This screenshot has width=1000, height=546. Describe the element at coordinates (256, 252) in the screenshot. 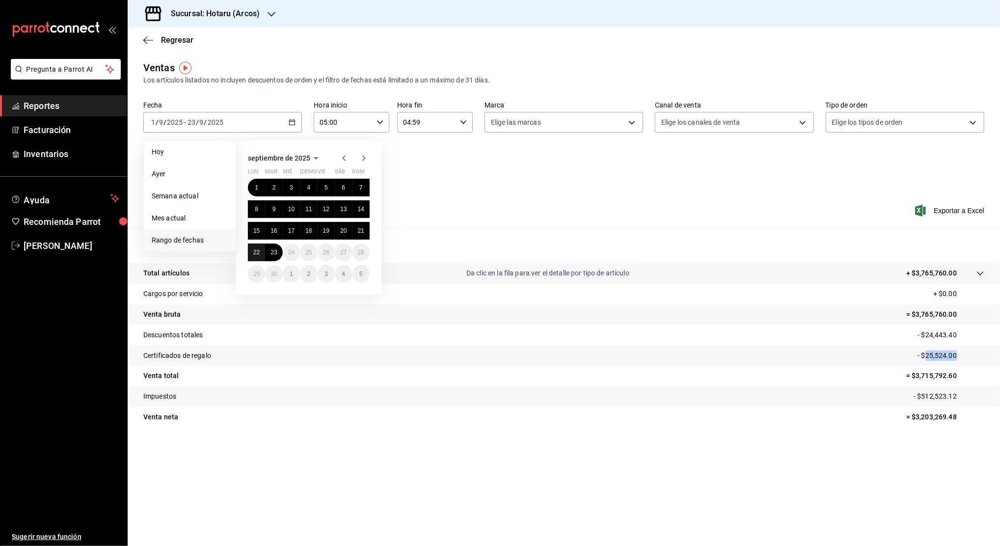

I see `button: 22 de septiembre de 2025` at that location.